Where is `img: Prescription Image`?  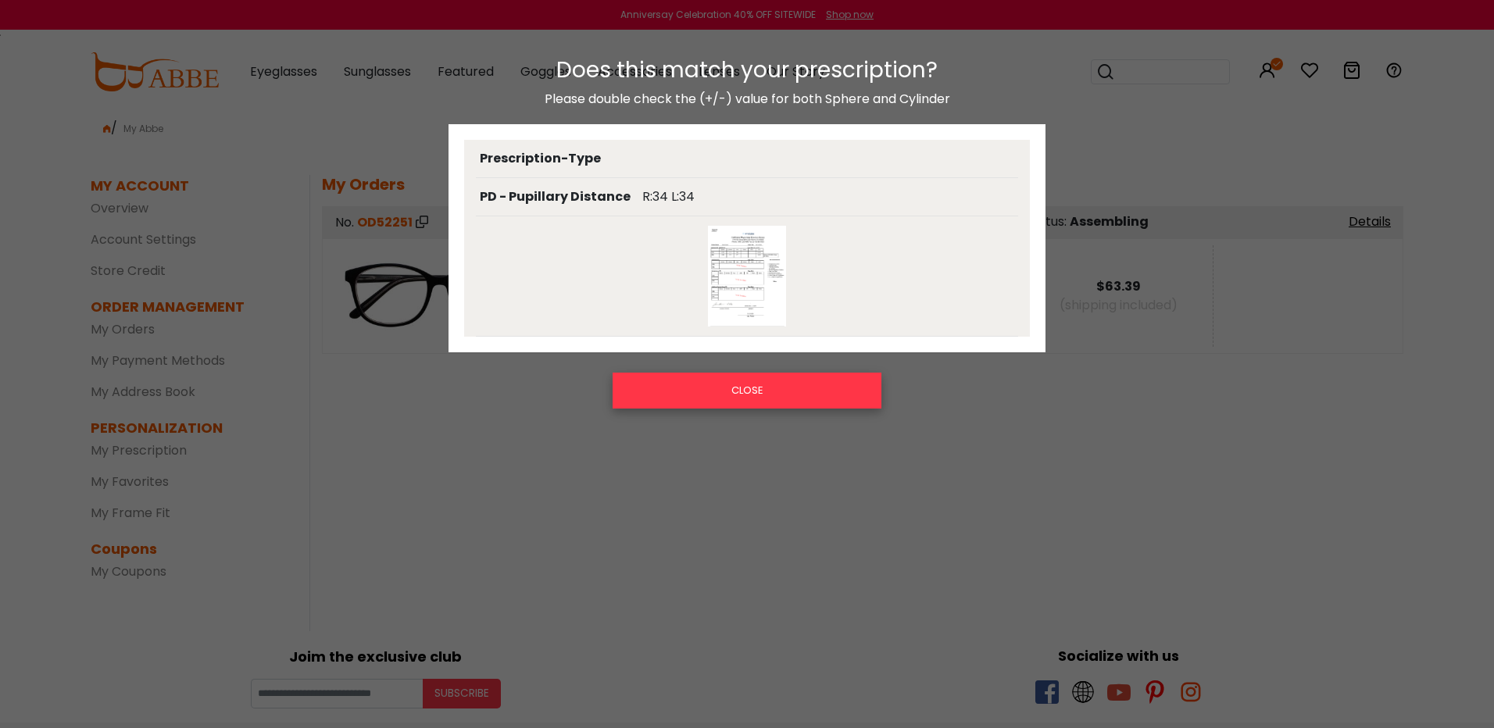
img: Prescription Image is located at coordinates (747, 276).